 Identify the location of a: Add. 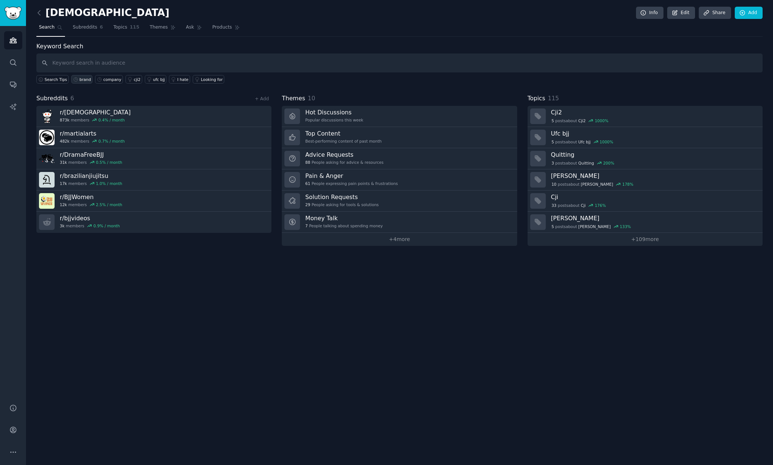
(748, 13).